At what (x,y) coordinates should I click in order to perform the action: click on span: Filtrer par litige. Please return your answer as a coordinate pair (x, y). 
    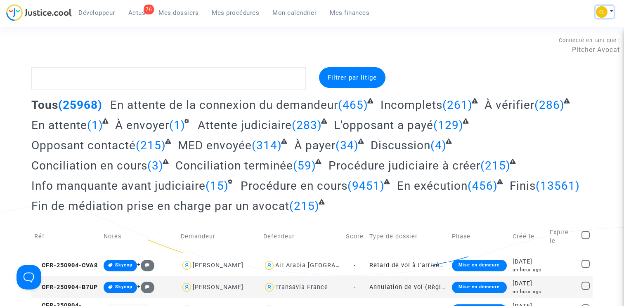
    Looking at the image, I should click on (352, 78).